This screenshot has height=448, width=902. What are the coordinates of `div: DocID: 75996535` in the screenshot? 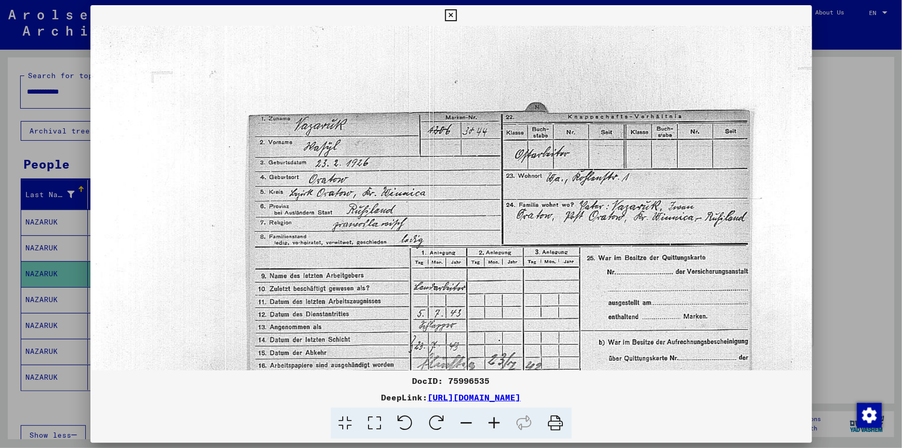 It's located at (451, 380).